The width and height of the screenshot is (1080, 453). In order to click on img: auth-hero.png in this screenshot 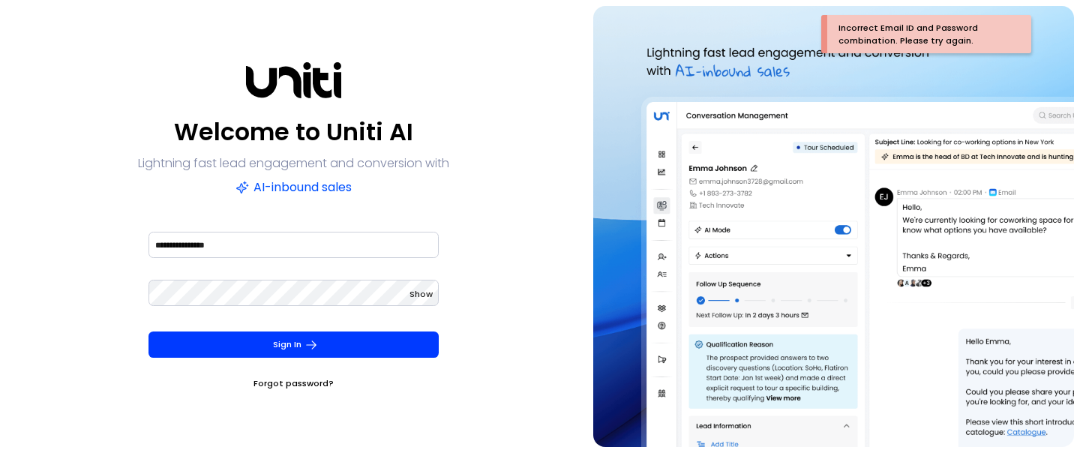, I will do `click(833, 226)`.